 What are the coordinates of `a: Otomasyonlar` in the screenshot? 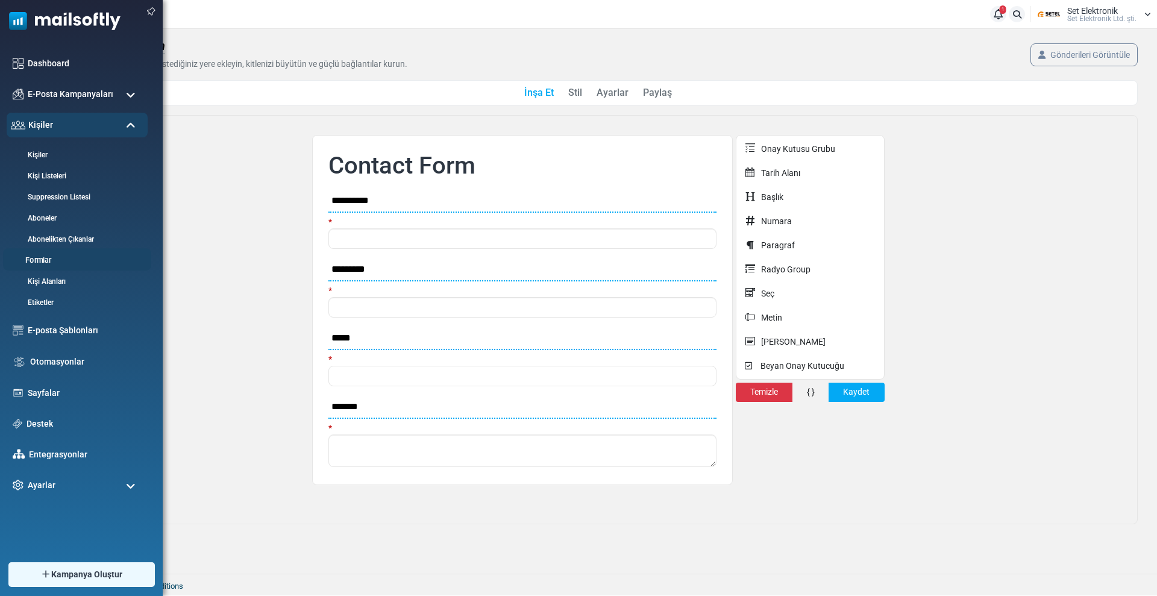 It's located at (86, 361).